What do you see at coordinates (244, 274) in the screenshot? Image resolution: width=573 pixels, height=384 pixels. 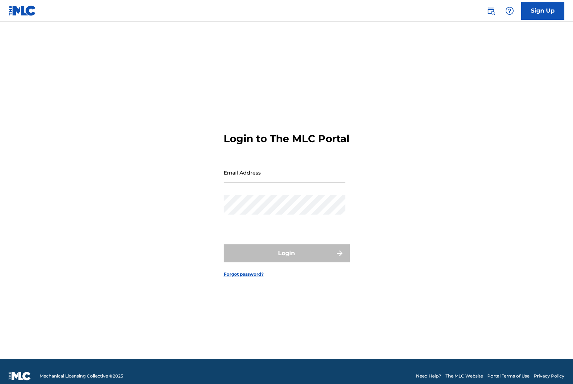 I see `a: Forgot password?` at bounding box center [244, 274].